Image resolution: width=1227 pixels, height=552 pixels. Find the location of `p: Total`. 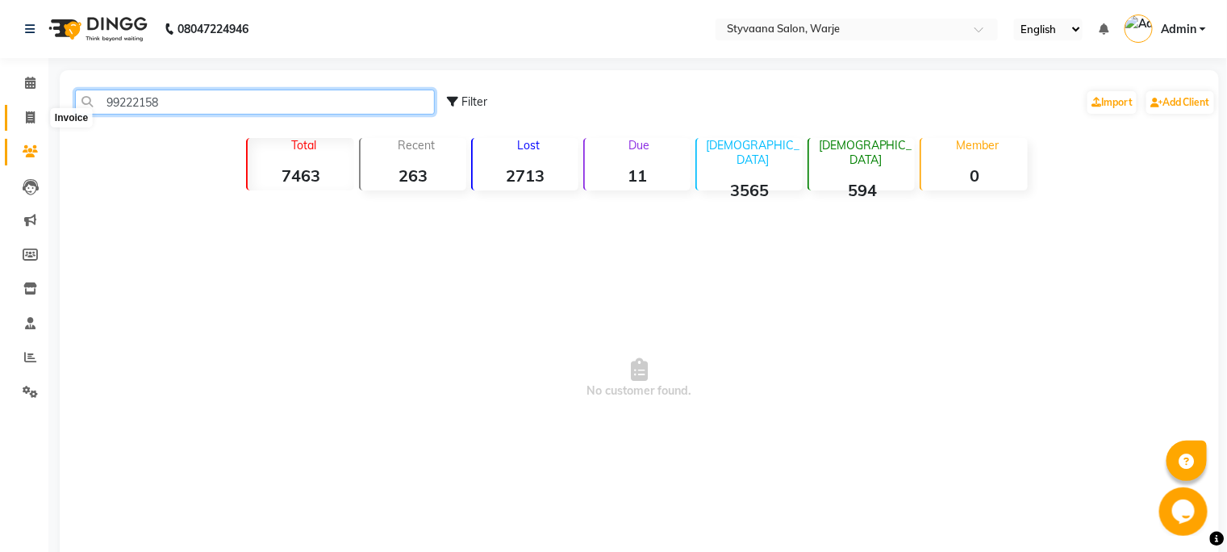

p: Total is located at coordinates (303, 145).